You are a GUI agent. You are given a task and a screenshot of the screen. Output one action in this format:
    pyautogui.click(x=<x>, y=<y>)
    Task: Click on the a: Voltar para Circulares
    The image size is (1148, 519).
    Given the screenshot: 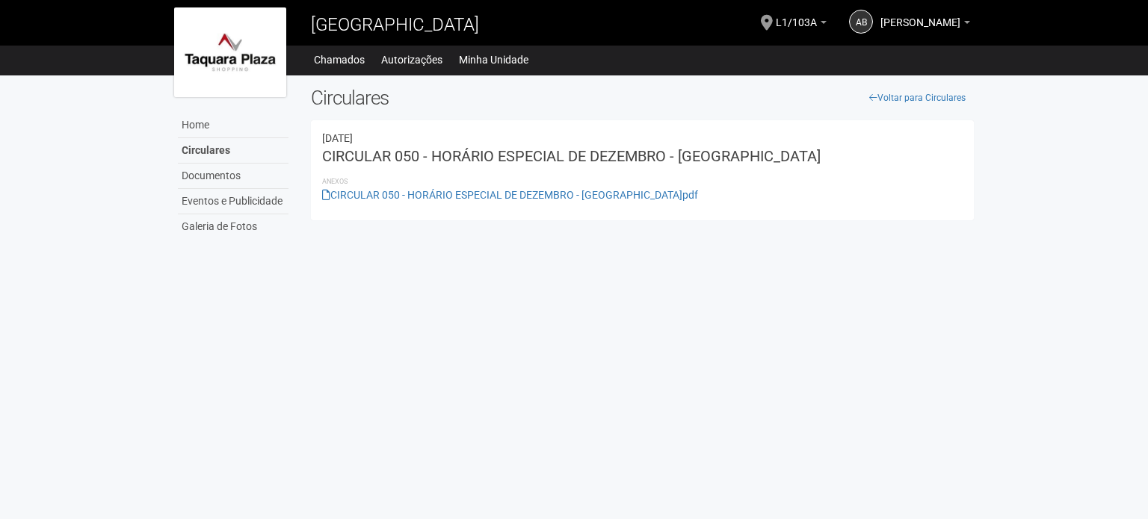 What is the action you would take?
    pyautogui.click(x=917, y=98)
    